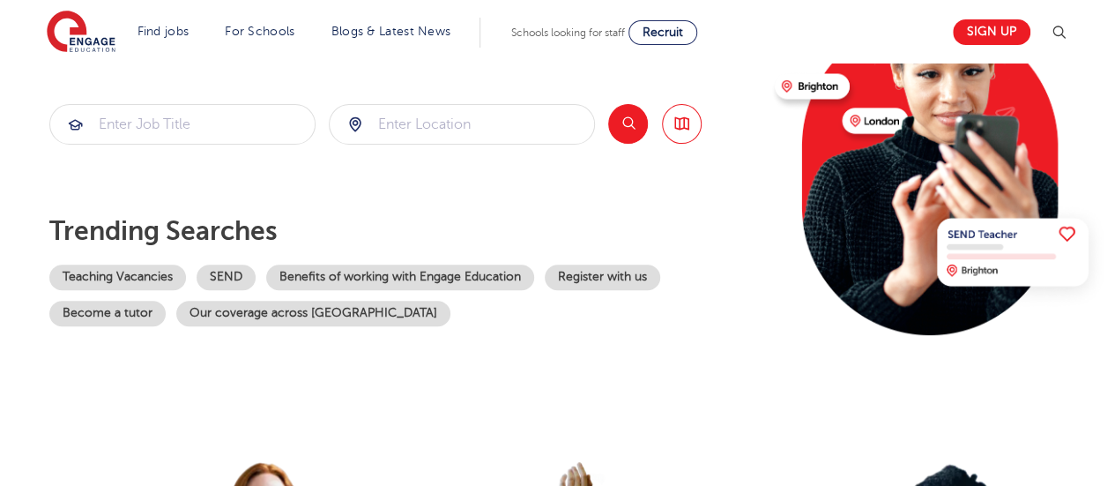 Image resolution: width=1115 pixels, height=486 pixels. I want to click on a: SEND, so click(226, 277).